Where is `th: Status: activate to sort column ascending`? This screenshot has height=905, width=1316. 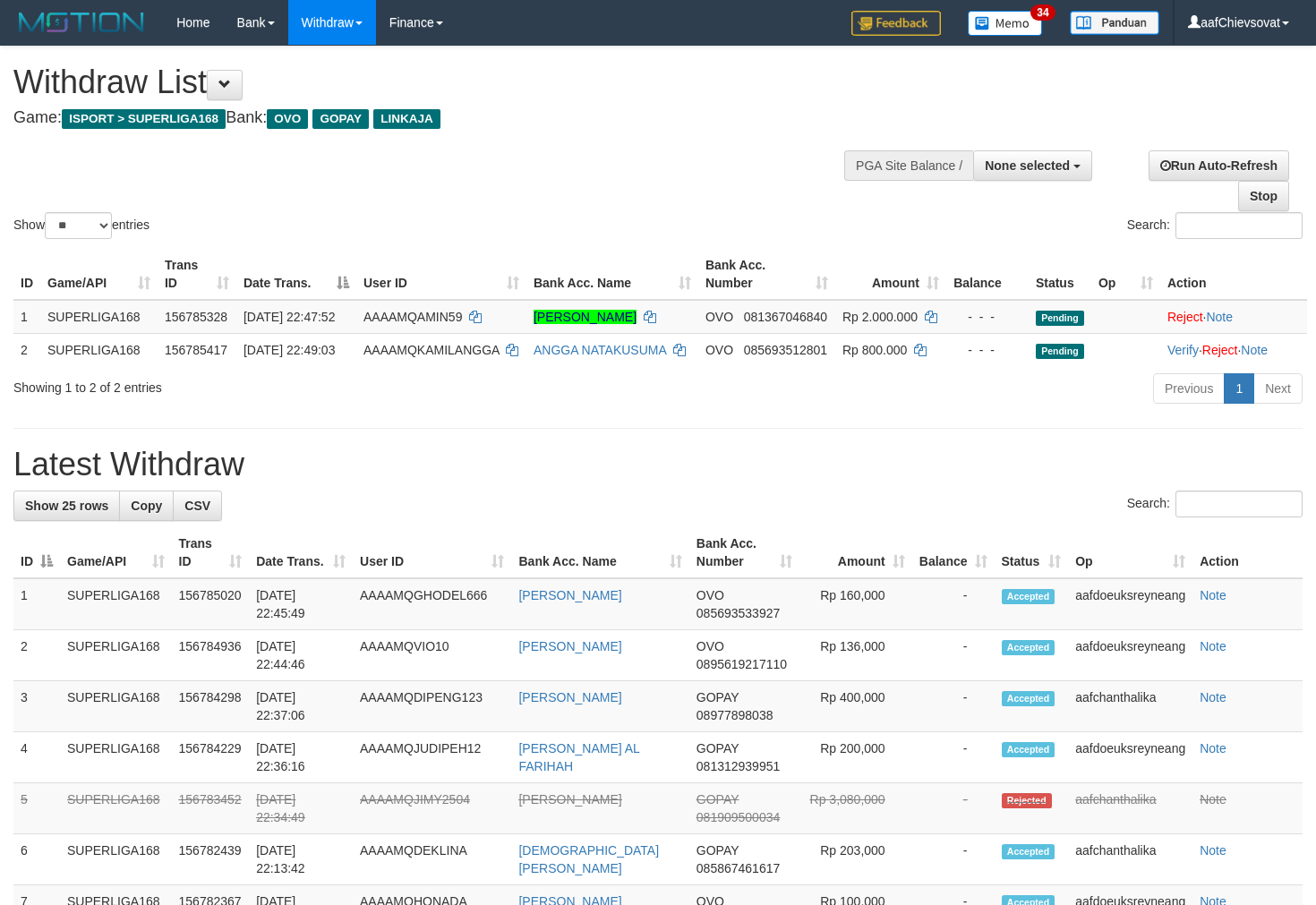
th: Status: activate to sort column ascending is located at coordinates (1031, 552).